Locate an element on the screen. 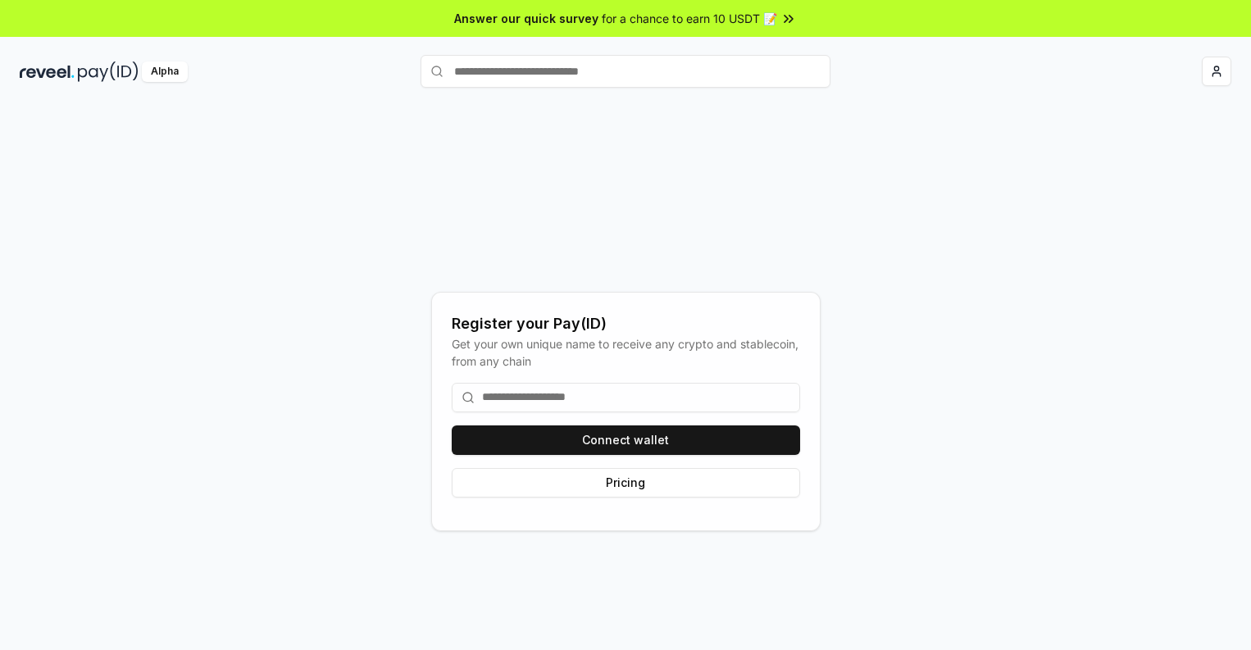  div: Get your own unique name to receive any crypto and stablecoin, from any chain is located at coordinates (625, 352).